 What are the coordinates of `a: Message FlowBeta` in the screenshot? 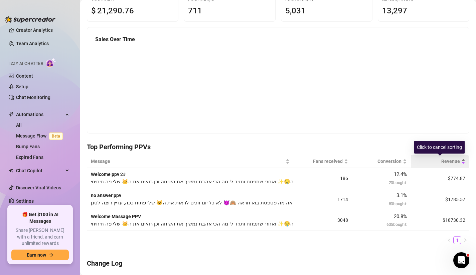 It's located at (41, 136).